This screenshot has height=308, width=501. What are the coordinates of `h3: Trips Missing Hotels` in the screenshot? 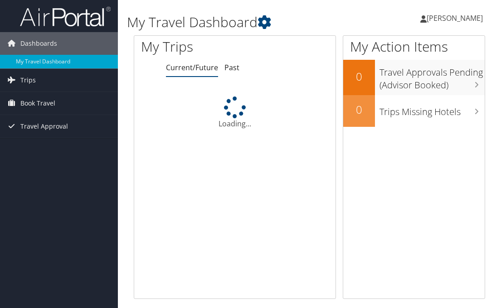 It's located at (432, 110).